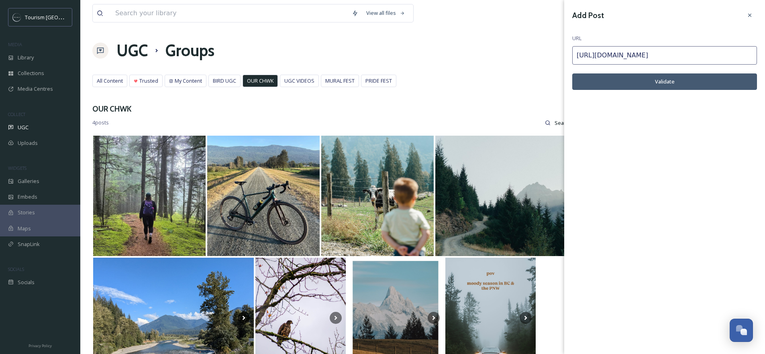 The width and height of the screenshot is (765, 354). Describe the element at coordinates (588, 15) in the screenshot. I see `h3: Add Post` at that location.